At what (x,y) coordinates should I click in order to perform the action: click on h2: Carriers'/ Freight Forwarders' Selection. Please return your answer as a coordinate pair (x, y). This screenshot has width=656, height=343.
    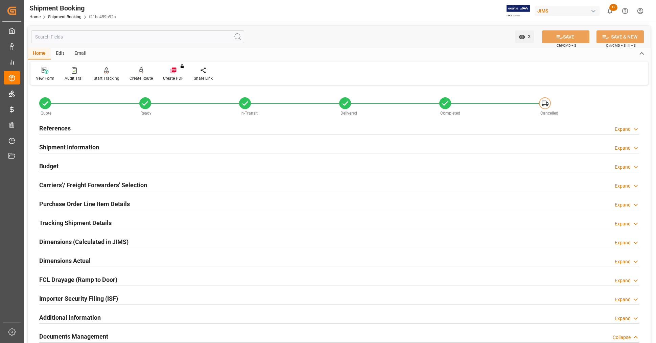
    Looking at the image, I should click on (93, 185).